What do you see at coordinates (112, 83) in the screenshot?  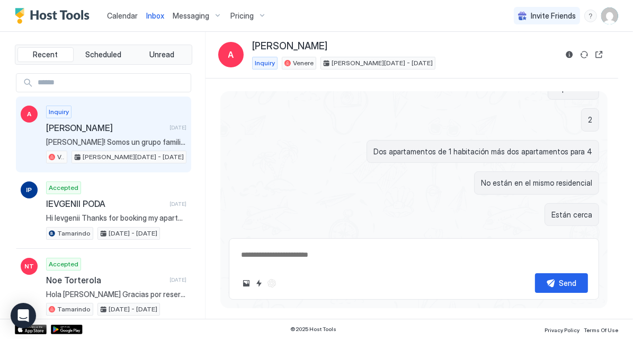 I see `input: Input Field` at bounding box center [112, 83].